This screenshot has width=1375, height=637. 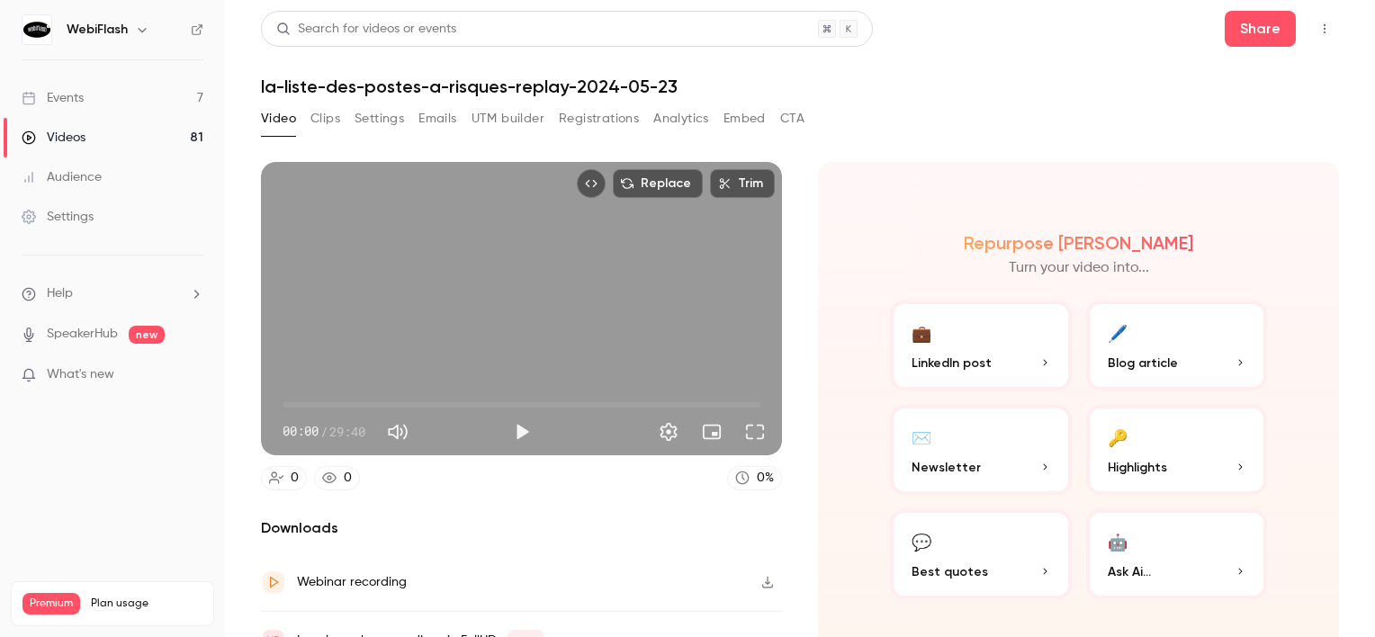 I want to click on button: Emails, so click(x=437, y=119).